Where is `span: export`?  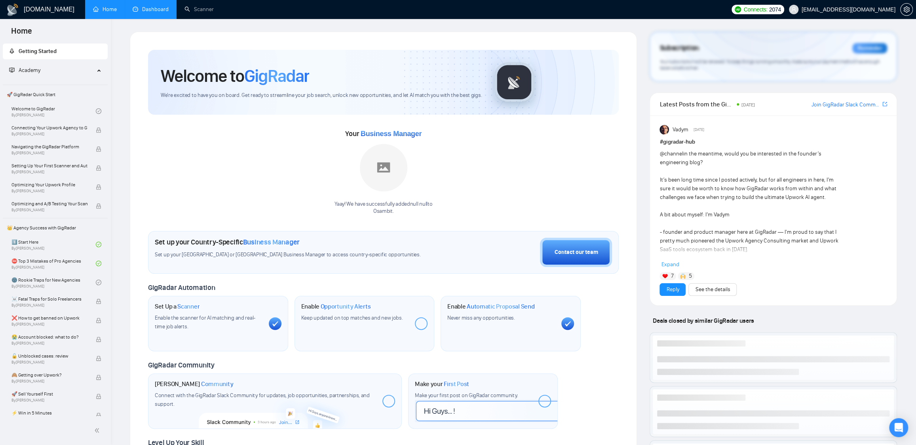 span: export is located at coordinates (885, 104).